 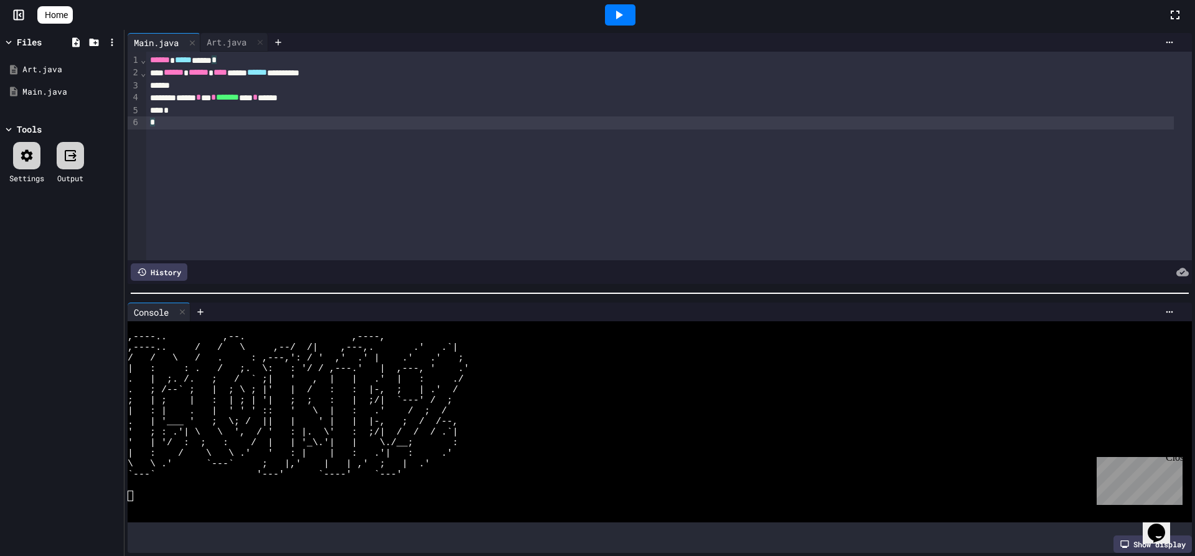 I want to click on div: 4, so click(x=134, y=98).